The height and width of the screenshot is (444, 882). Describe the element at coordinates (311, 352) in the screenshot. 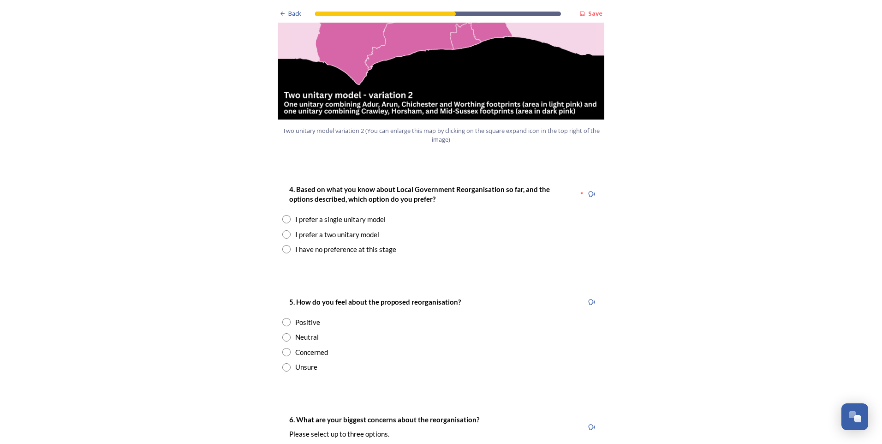

I see `div: Concerned` at that location.